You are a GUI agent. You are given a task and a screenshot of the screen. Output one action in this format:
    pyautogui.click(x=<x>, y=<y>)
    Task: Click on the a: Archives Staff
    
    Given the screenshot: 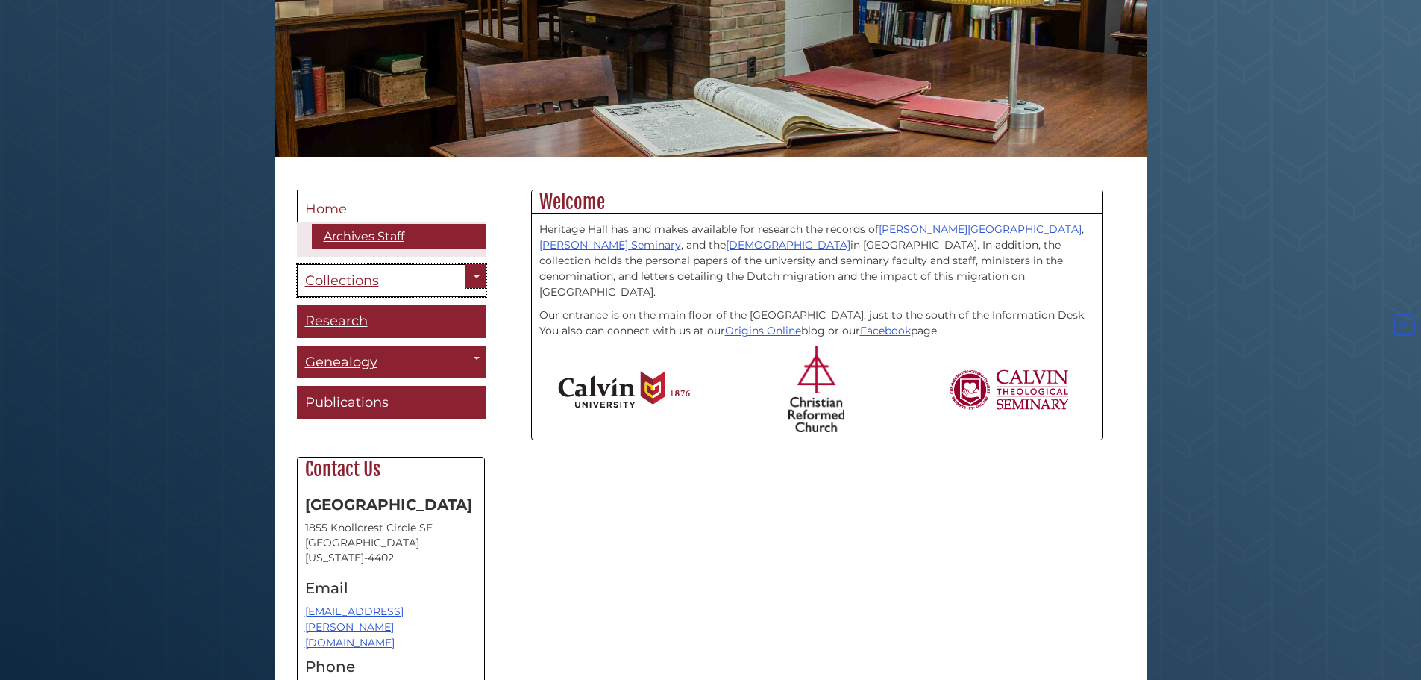 What is the action you would take?
    pyautogui.click(x=399, y=236)
    